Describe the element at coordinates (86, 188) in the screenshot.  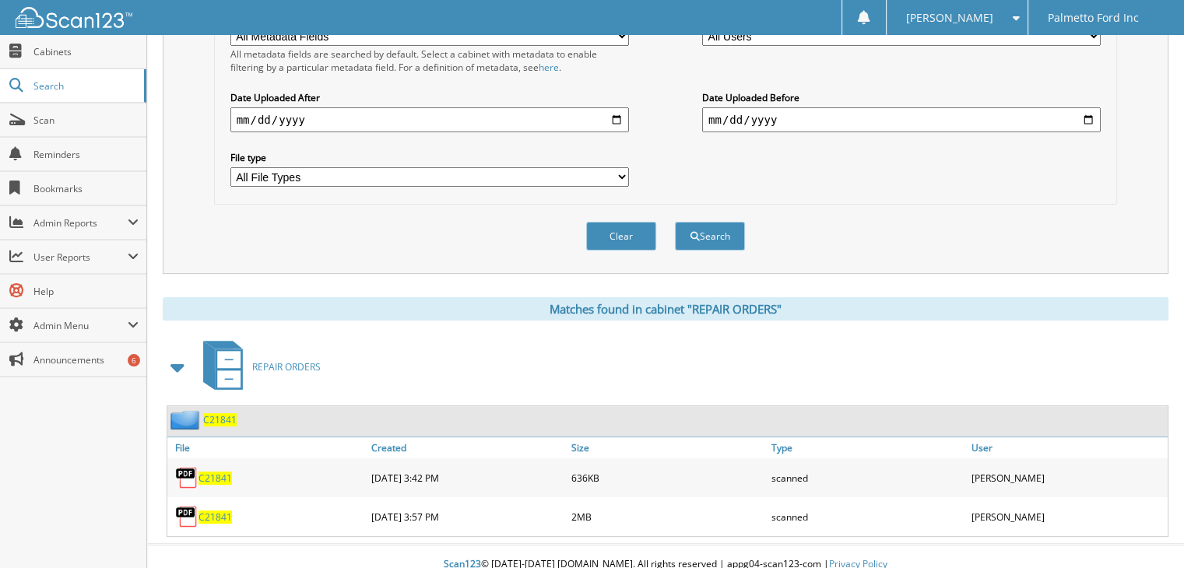
I see `span: Bookmarks` at that location.